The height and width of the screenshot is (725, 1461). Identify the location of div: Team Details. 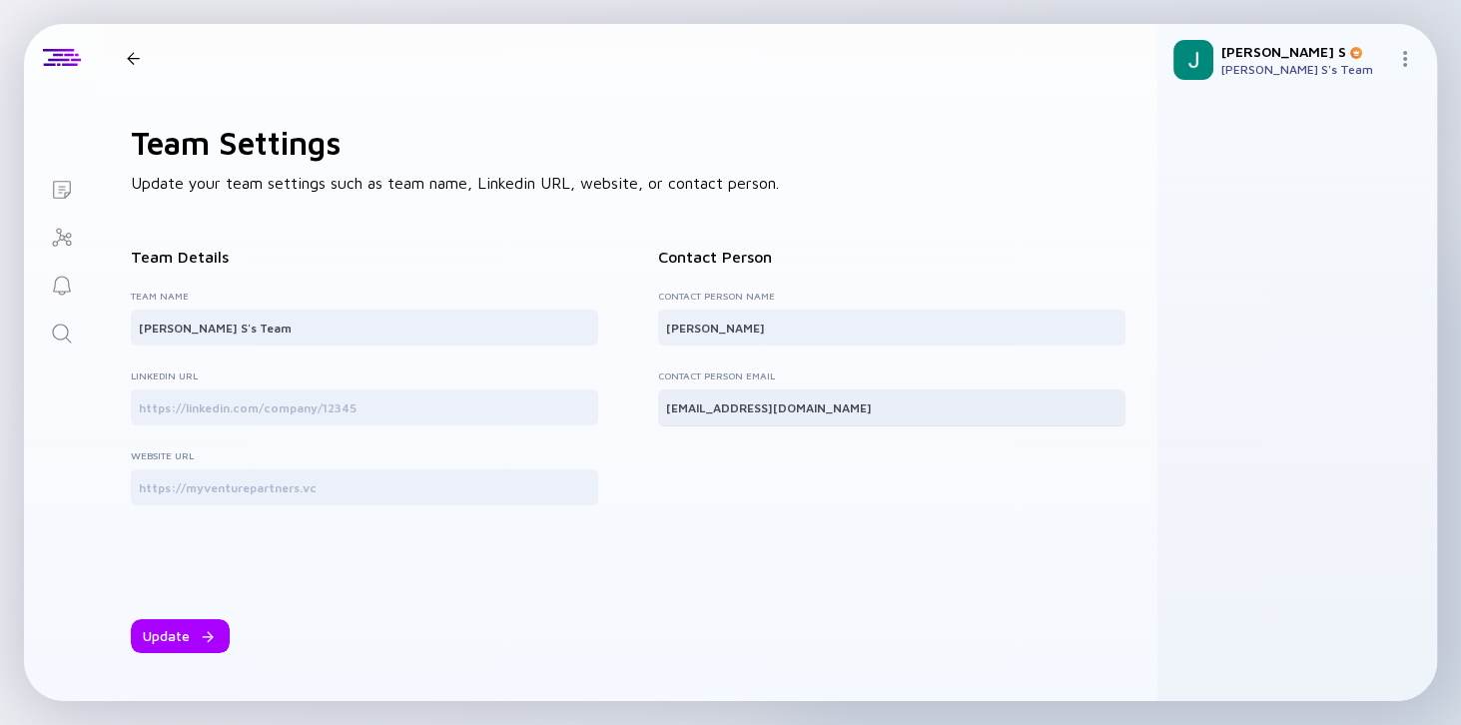
(365, 257).